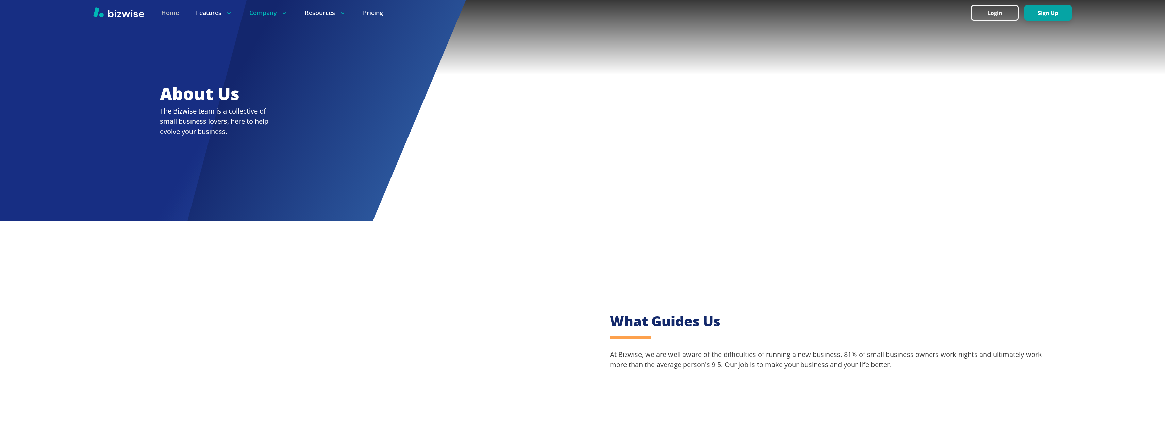  I want to click on p: Features, so click(214, 13).